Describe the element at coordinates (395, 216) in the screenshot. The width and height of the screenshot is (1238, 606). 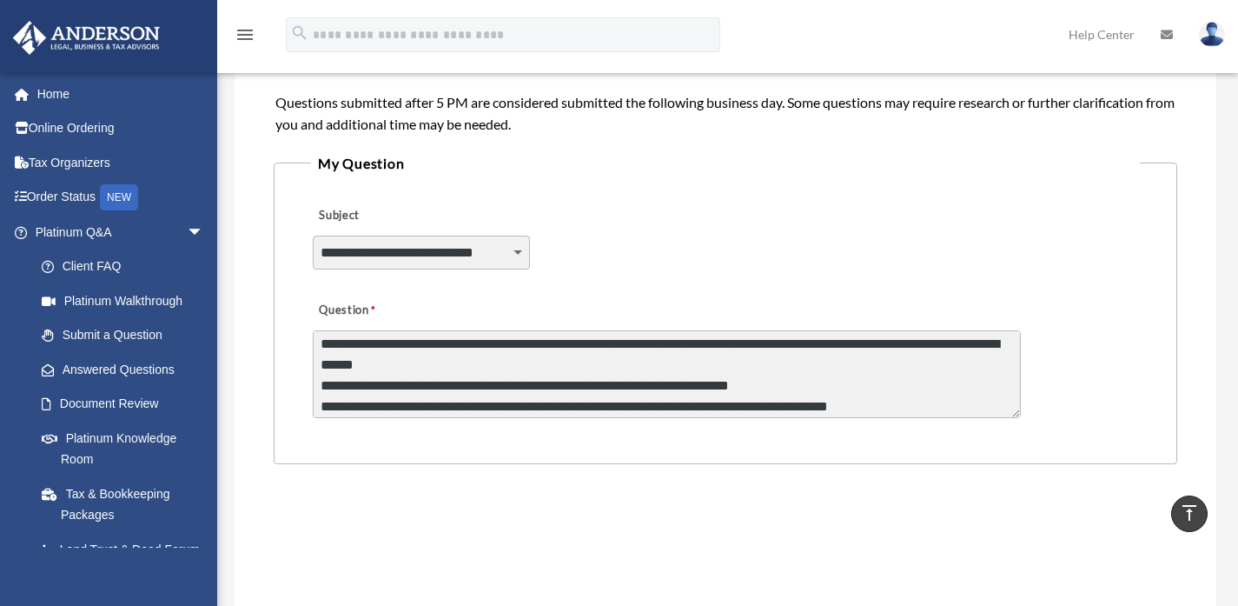
I see `label: Subject` at that location.